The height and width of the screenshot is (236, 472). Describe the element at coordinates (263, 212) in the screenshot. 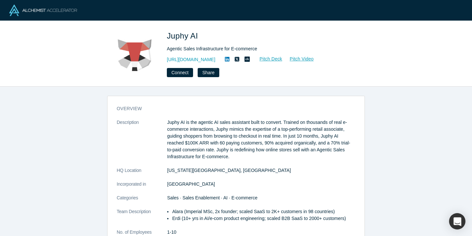

I see `p: Alara (Imperial MSc, 2x founder; scaled SaaS to 2K+ customers in 98 countries)` at that location.